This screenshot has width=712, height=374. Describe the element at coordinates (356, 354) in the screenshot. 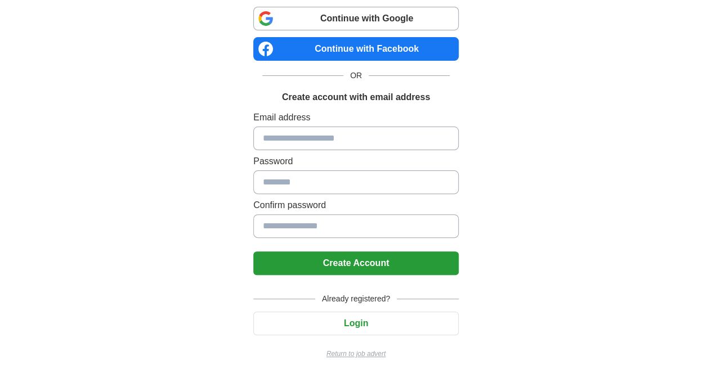

I see `a: Return to job advert` at that location.